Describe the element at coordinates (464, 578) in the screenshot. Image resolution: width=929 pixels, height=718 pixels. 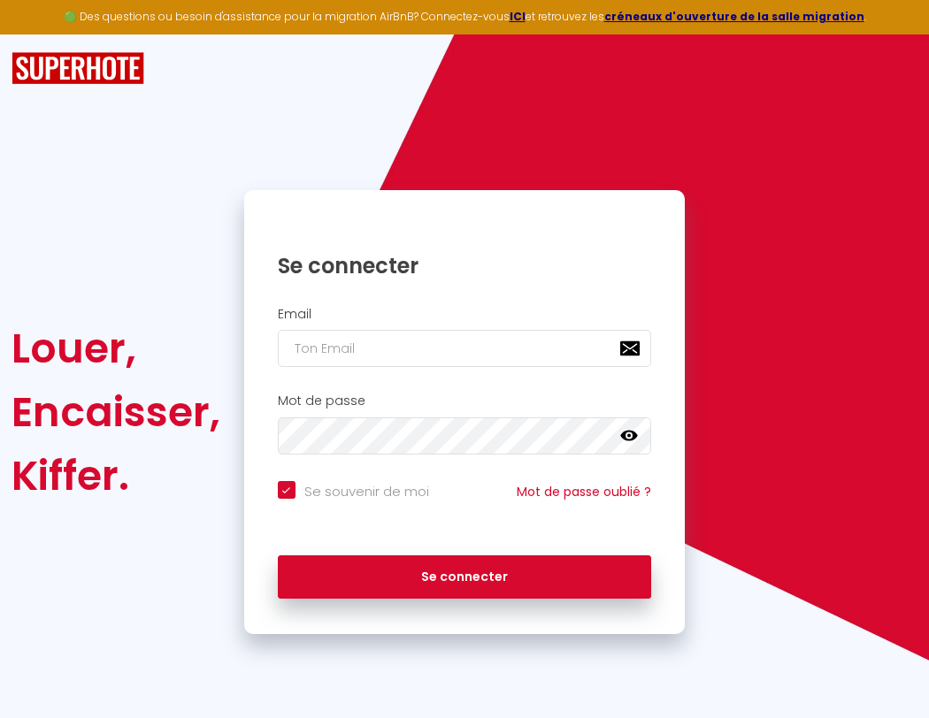
I see `button: Se connecter` at that location.